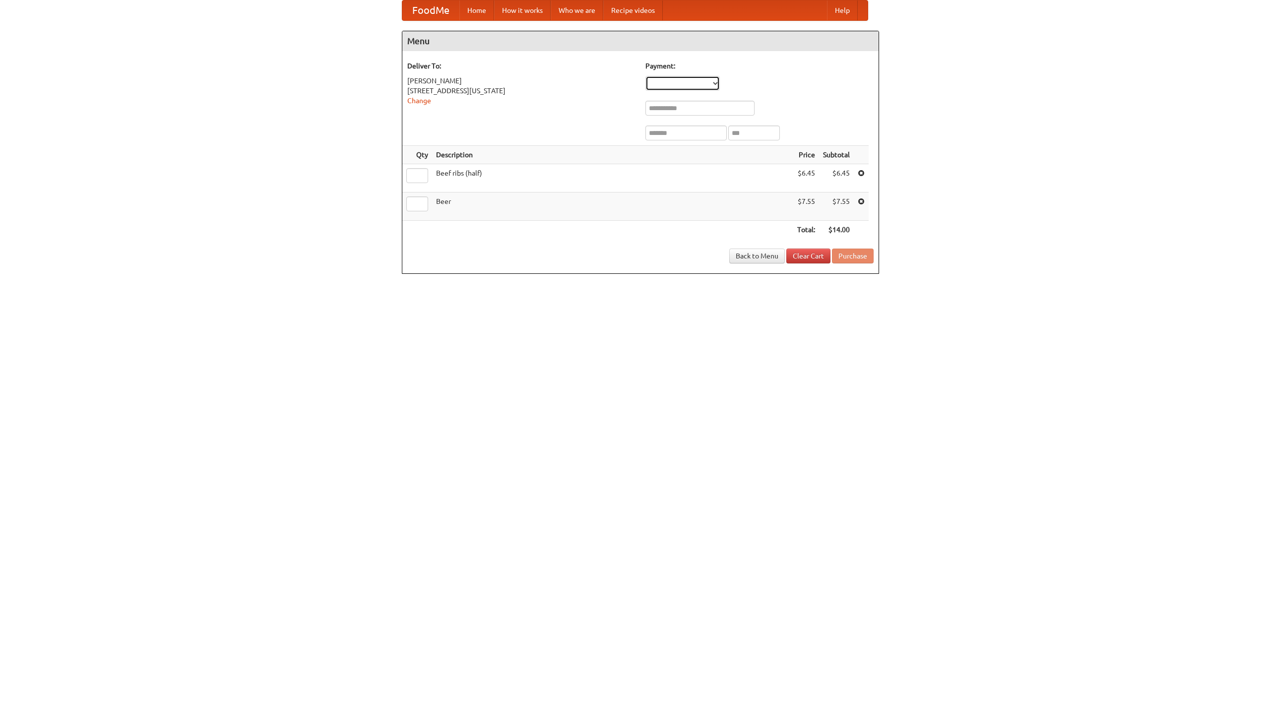 The height and width of the screenshot is (702, 1270). What do you see at coordinates (613, 178) in the screenshot?
I see `td: Beef ribs (half)` at bounding box center [613, 178].